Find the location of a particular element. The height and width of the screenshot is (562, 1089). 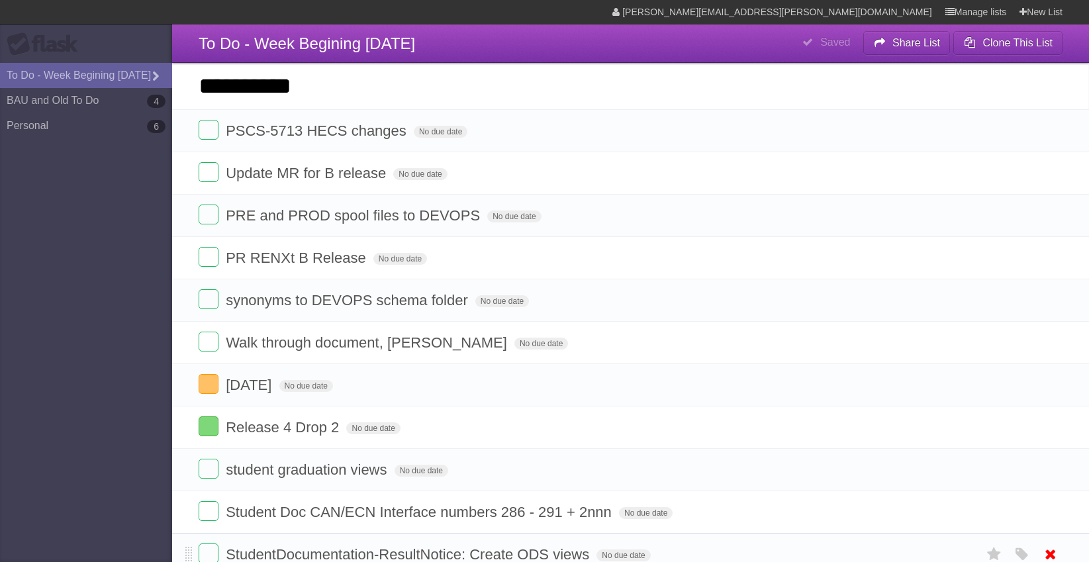

span: PRE and PROD spool files to DEVOPS is located at coordinates (354, 215).